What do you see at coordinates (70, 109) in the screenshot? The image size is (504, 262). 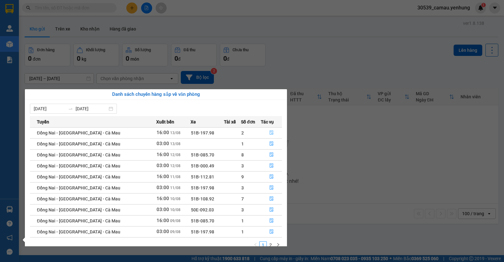 I see `span: swap-right` at bounding box center [70, 109].